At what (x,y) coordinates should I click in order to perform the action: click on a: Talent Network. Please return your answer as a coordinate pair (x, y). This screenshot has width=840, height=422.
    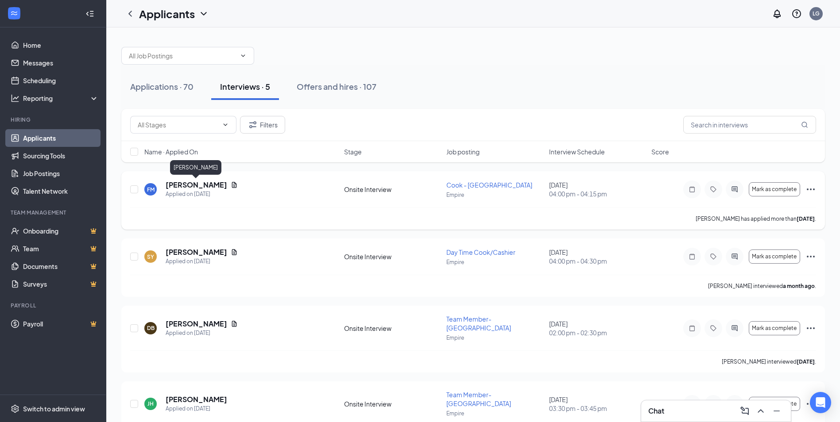
    Looking at the image, I should click on (61, 191).